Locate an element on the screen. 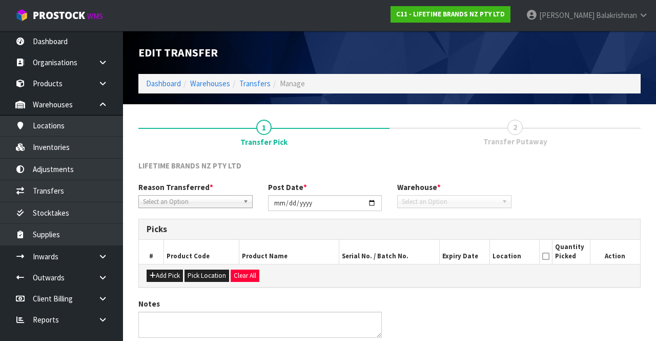  span: Manage is located at coordinates (292, 83).